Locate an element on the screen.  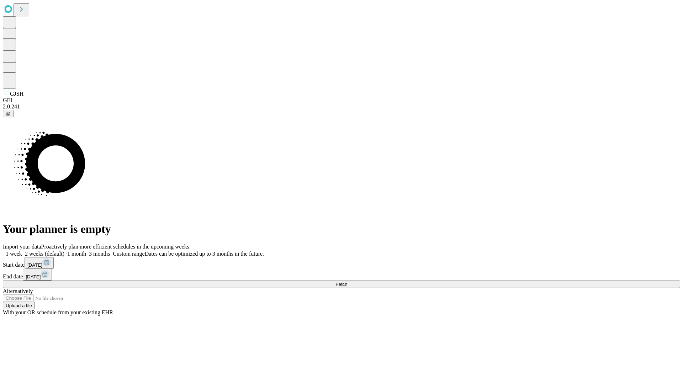
span: Alternatively is located at coordinates (18, 291).